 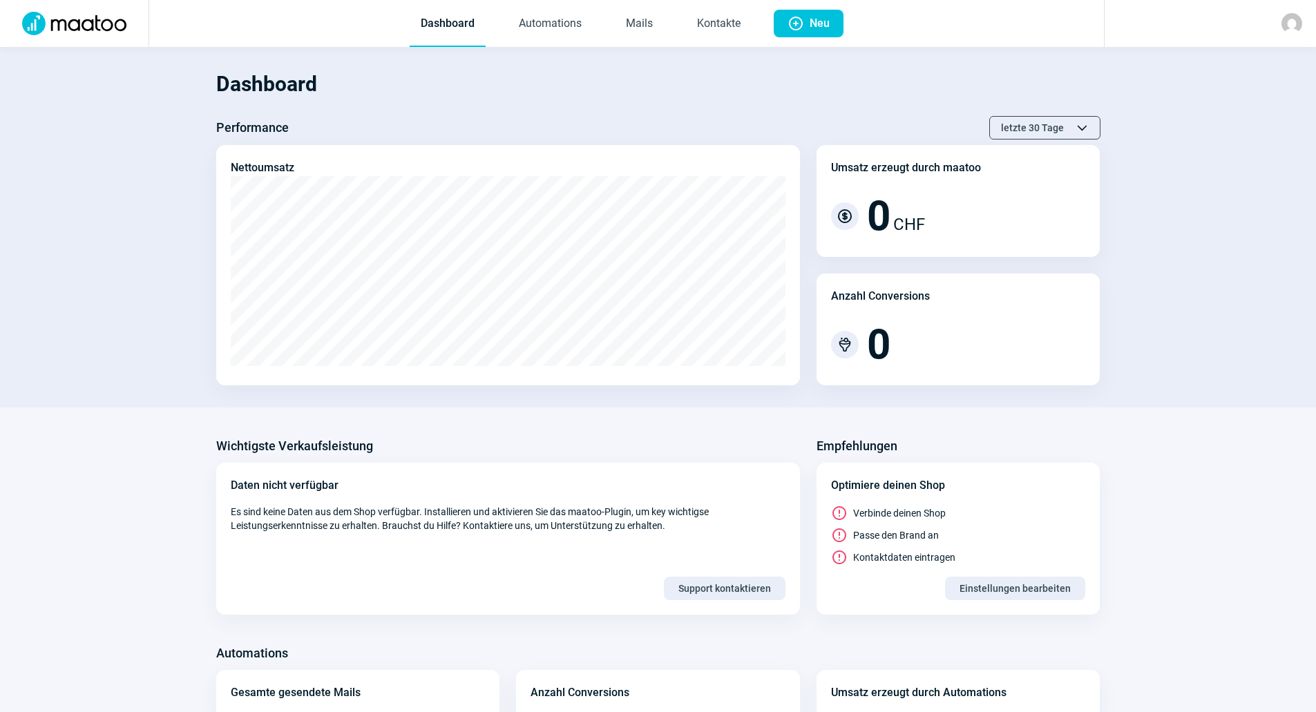 What do you see at coordinates (718, 24) in the screenshot?
I see `a: Kontakte` at bounding box center [718, 24].